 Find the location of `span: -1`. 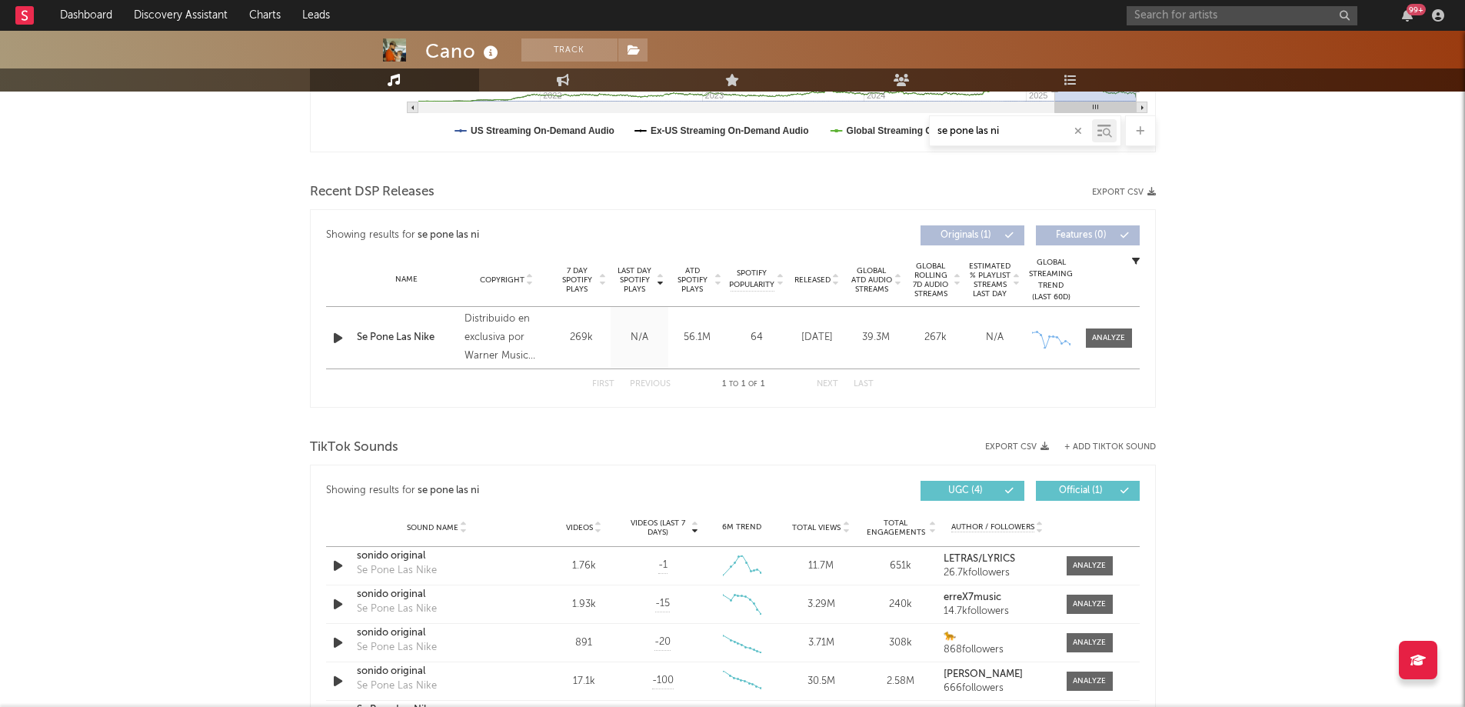

span: -1 is located at coordinates (663, 565).